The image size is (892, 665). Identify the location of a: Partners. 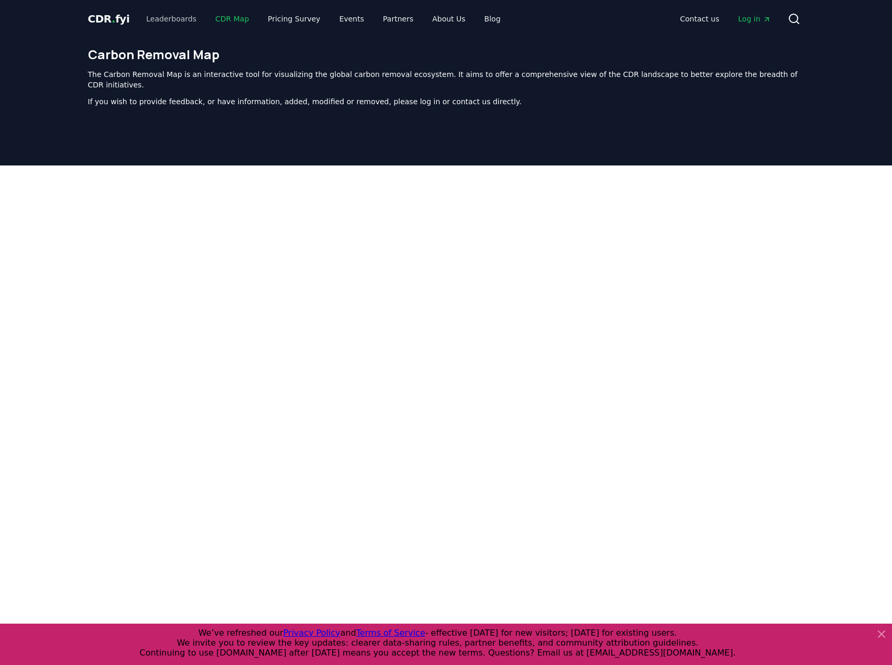
(398, 19).